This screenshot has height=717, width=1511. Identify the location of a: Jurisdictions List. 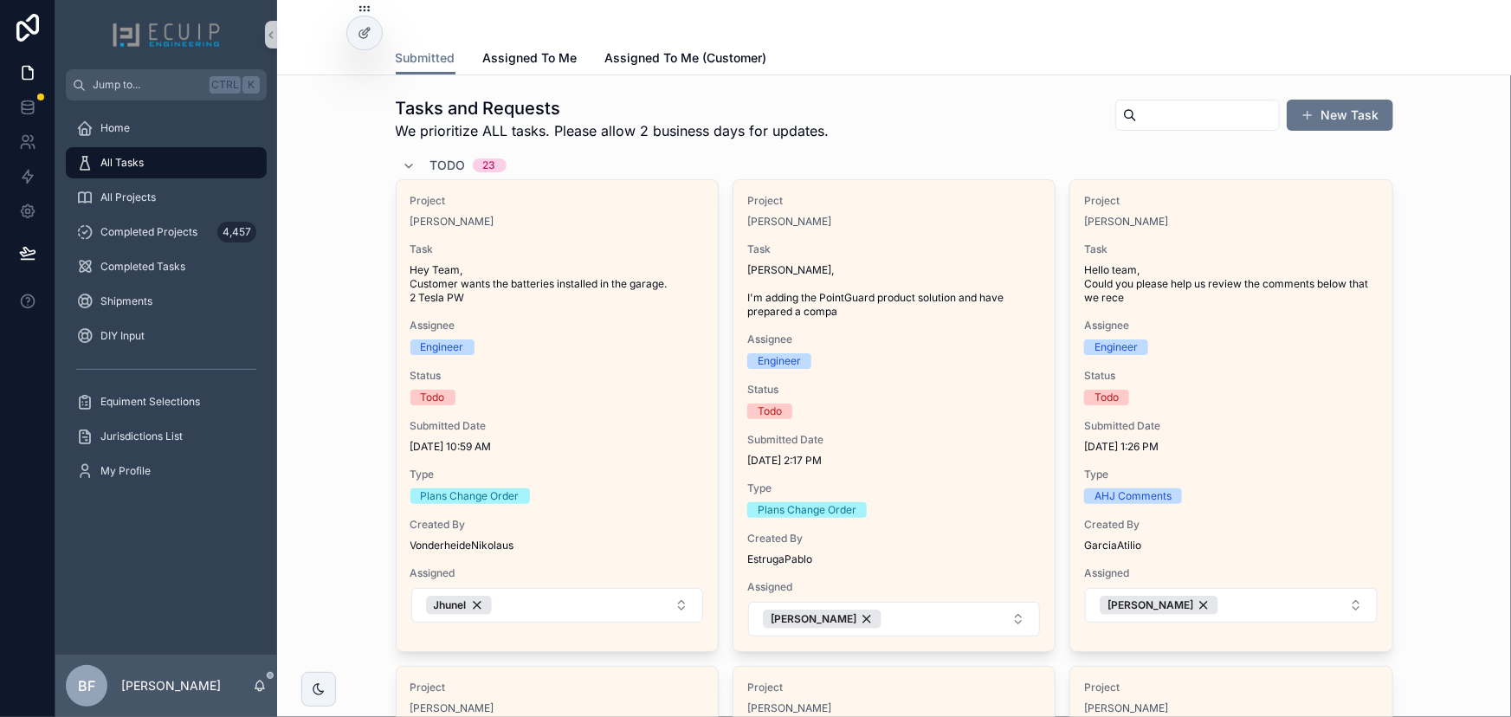
(166, 436).